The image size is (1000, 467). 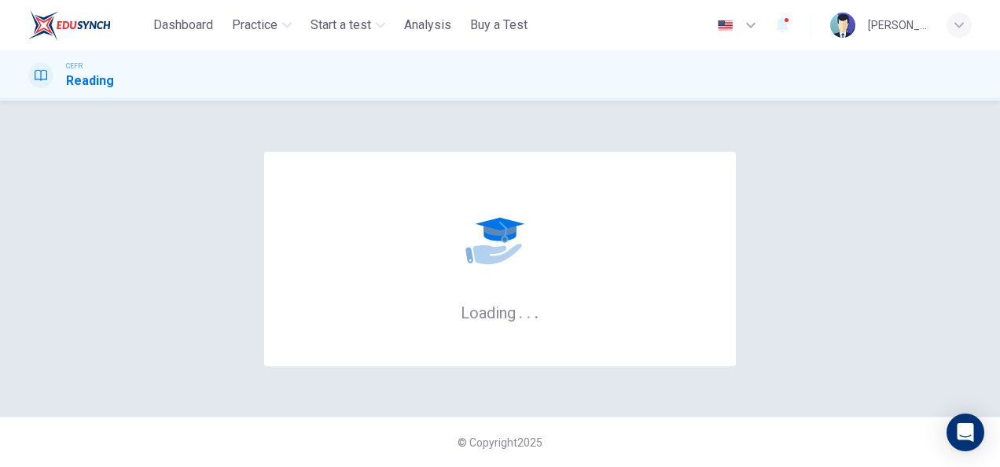 What do you see at coordinates (183, 25) in the screenshot?
I see `a: Dashboard` at bounding box center [183, 25].